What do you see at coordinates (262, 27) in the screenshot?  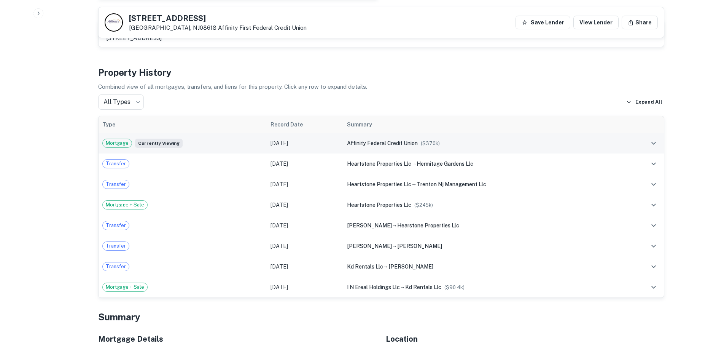 I see `a: Affinity First Federal Credit Union` at bounding box center [262, 27].